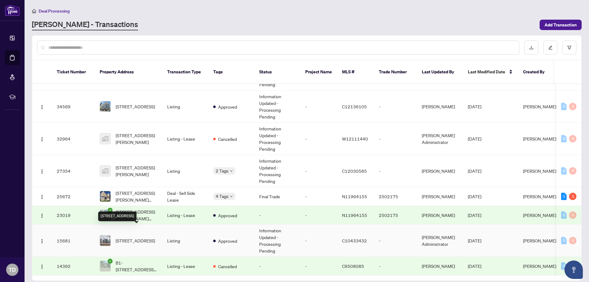  I want to click on td: 23019, so click(73, 215).